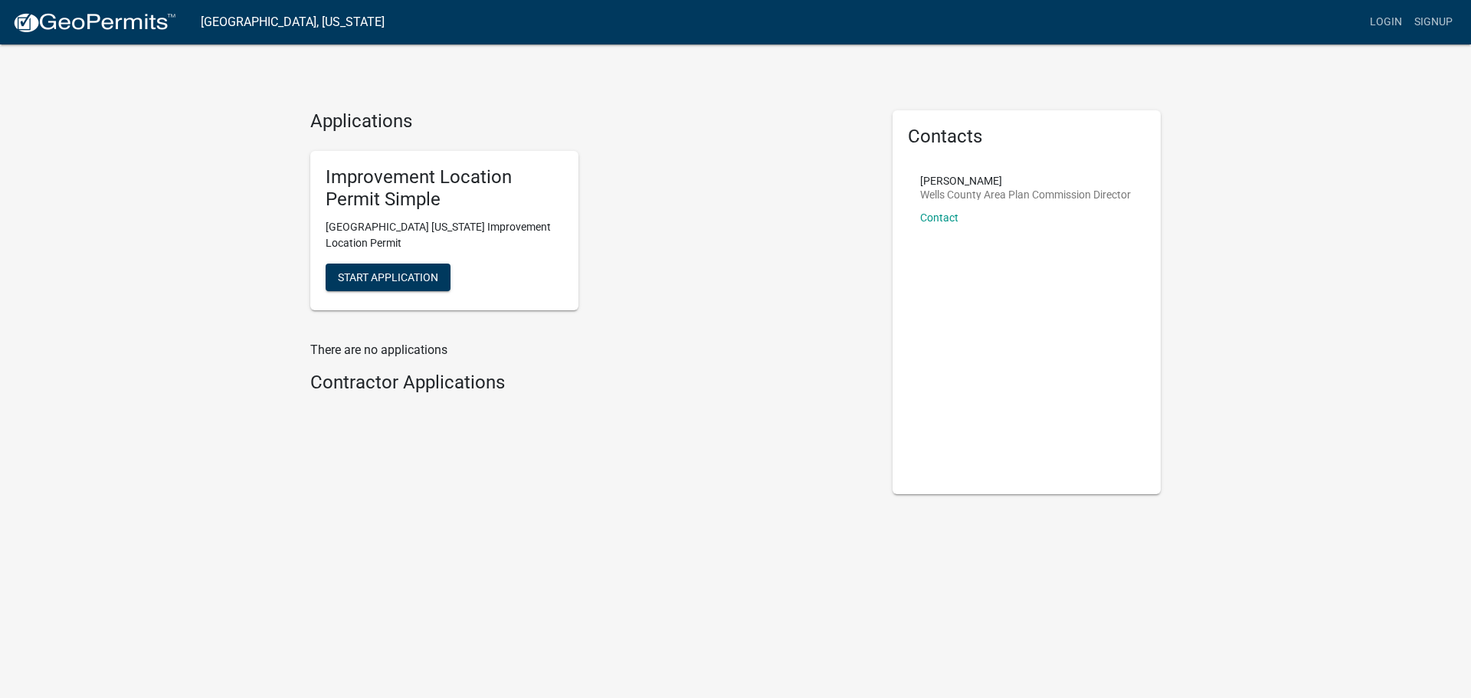 This screenshot has width=1471, height=698. I want to click on button: Start Application, so click(388, 277).